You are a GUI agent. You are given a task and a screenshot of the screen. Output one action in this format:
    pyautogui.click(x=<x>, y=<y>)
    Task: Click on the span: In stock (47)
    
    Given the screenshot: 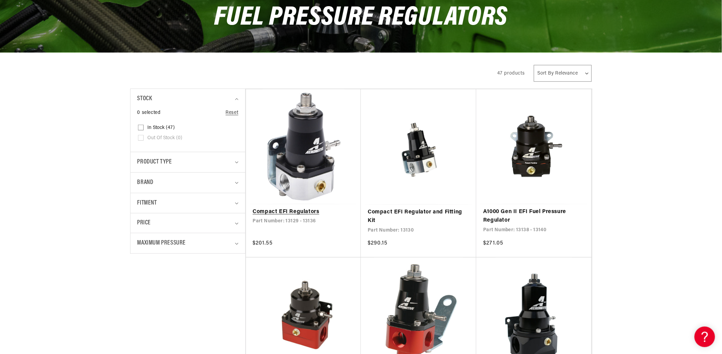 What is the action you would take?
    pyautogui.click(x=161, y=128)
    